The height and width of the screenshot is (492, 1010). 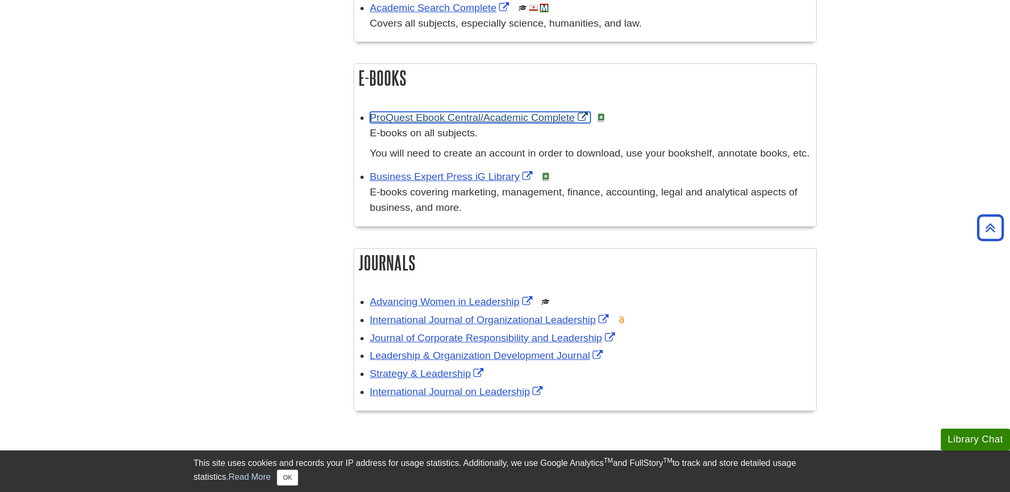 I want to click on h2: Journals, so click(x=585, y=262).